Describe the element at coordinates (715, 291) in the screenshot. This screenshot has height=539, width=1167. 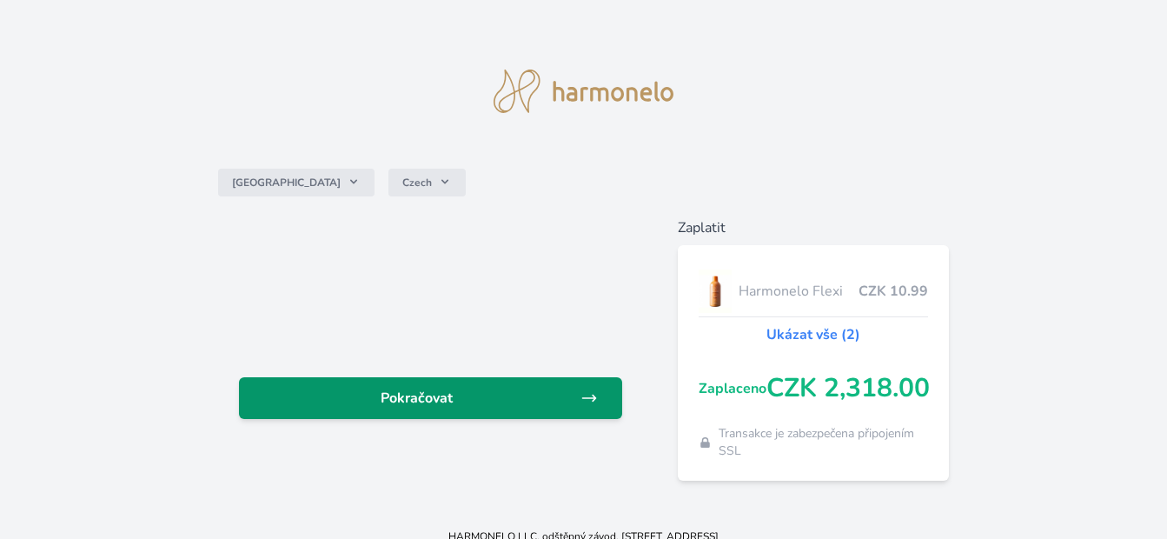
I see `img: CLEAN_FLEXI_se_stinem_x-hi_(1)-lo.jpg` at that location.